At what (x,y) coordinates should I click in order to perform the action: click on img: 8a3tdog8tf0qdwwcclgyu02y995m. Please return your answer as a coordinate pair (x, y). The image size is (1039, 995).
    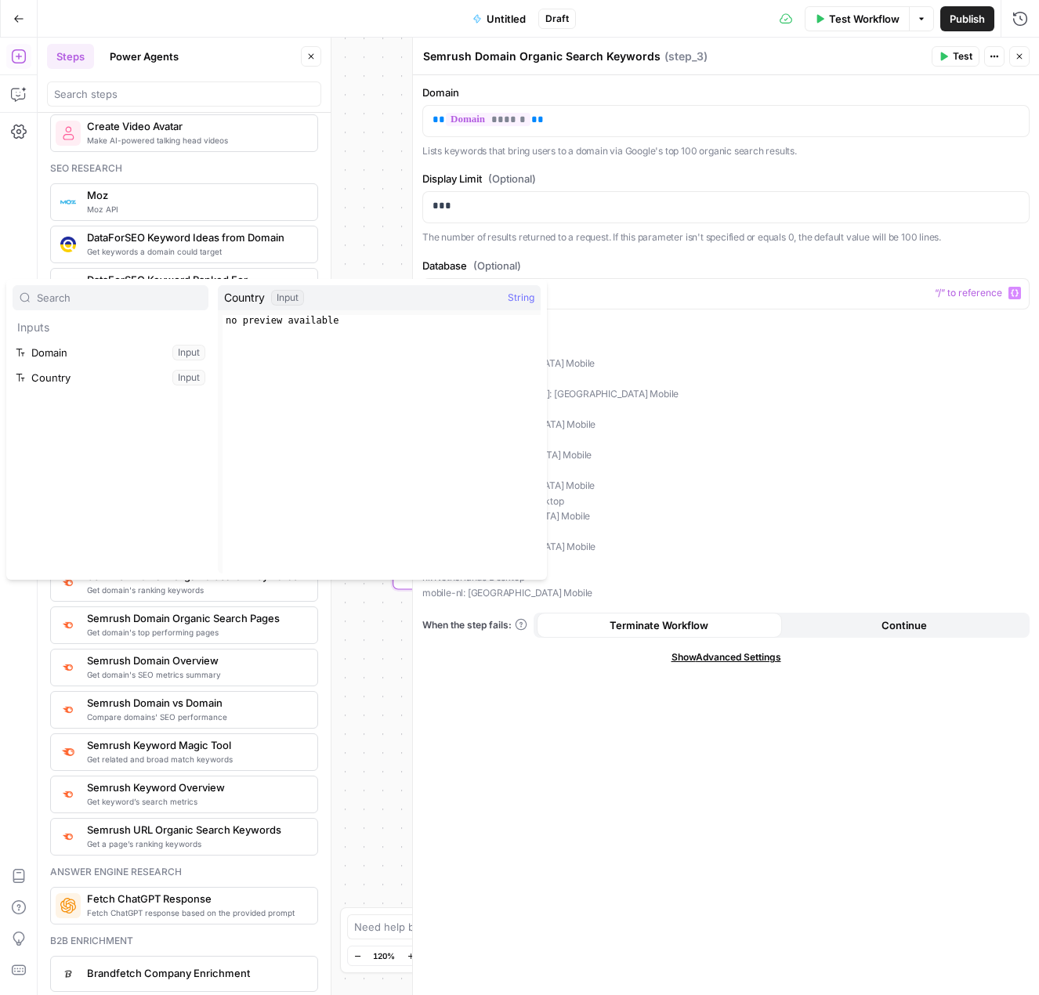
    Looking at the image, I should click on (68, 752).